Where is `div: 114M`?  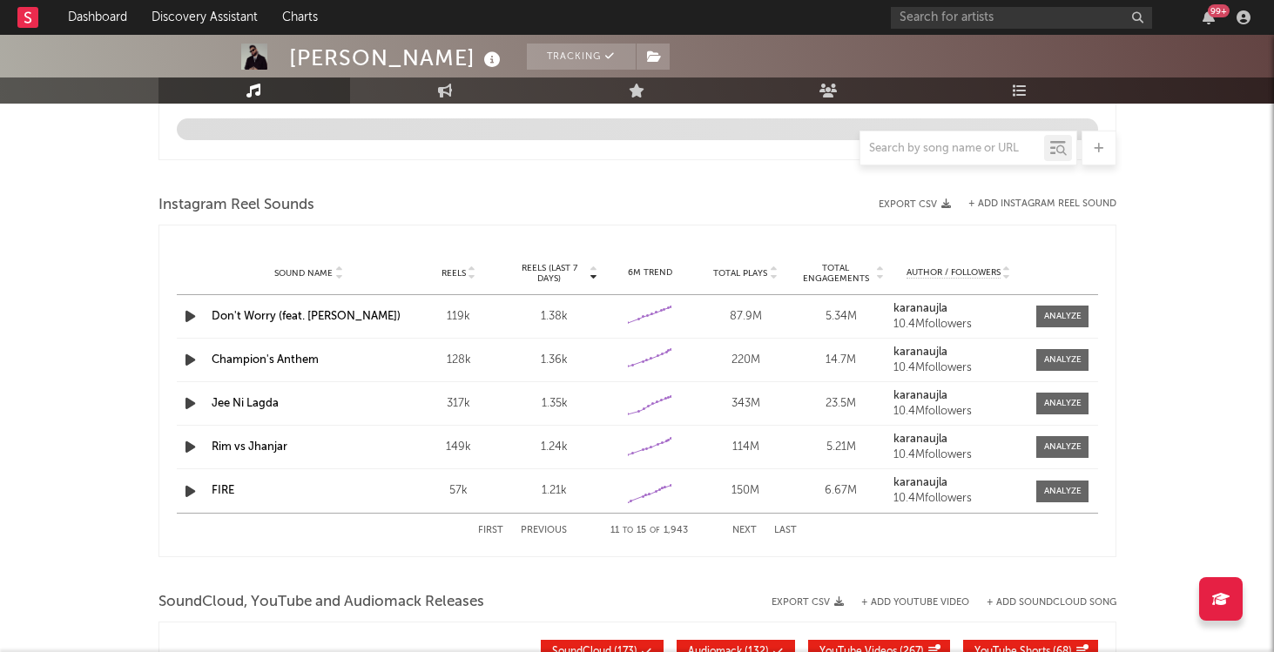 div: 114M is located at coordinates (745, 448).